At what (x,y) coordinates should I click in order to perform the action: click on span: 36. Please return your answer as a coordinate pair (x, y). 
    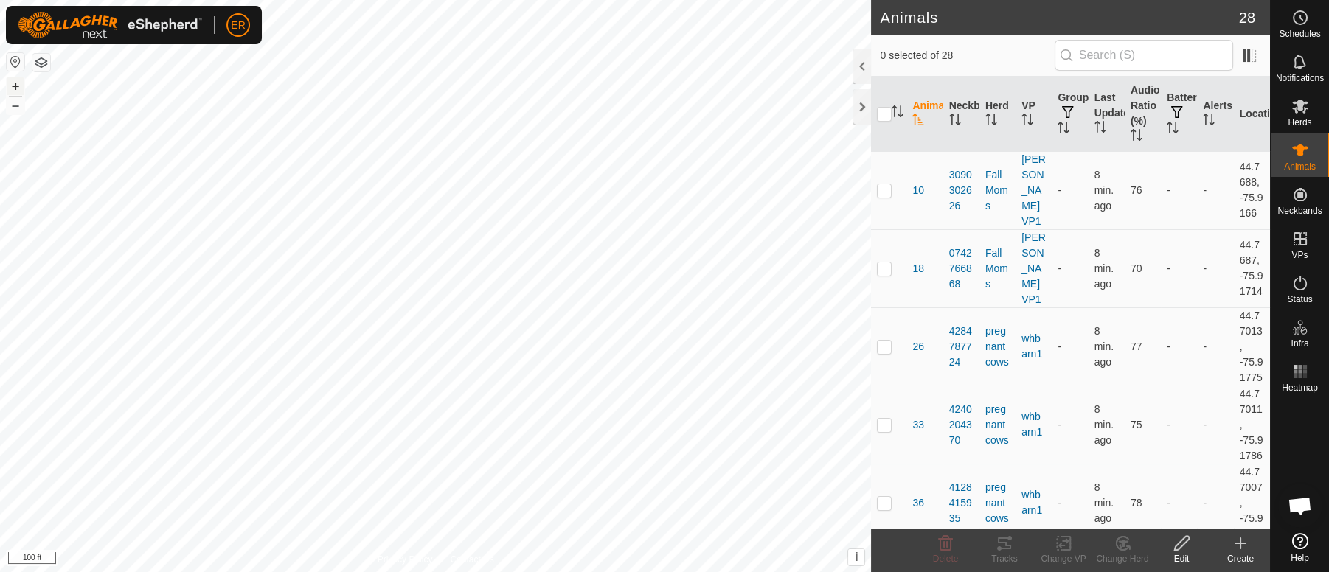
    Looking at the image, I should click on (918, 503).